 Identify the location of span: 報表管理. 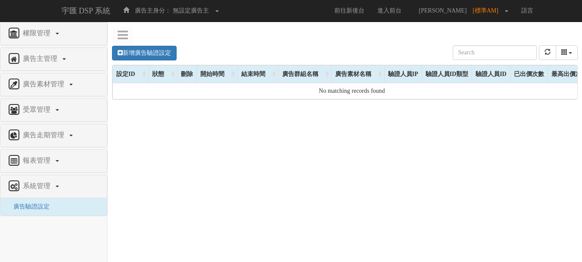
(37, 160).